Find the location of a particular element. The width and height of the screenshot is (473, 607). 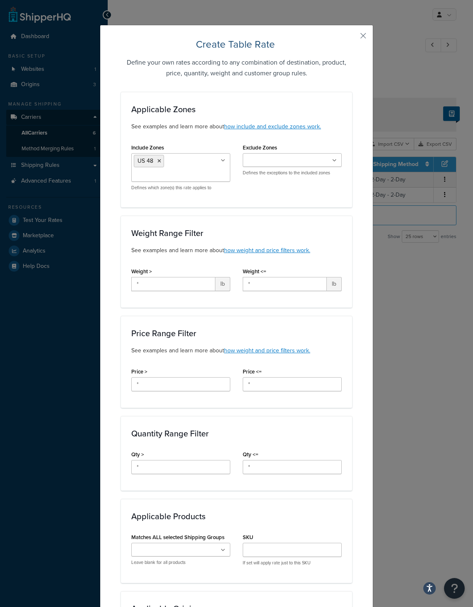

p: Defines which zone(s) this rate applies to is located at coordinates (181, 188).